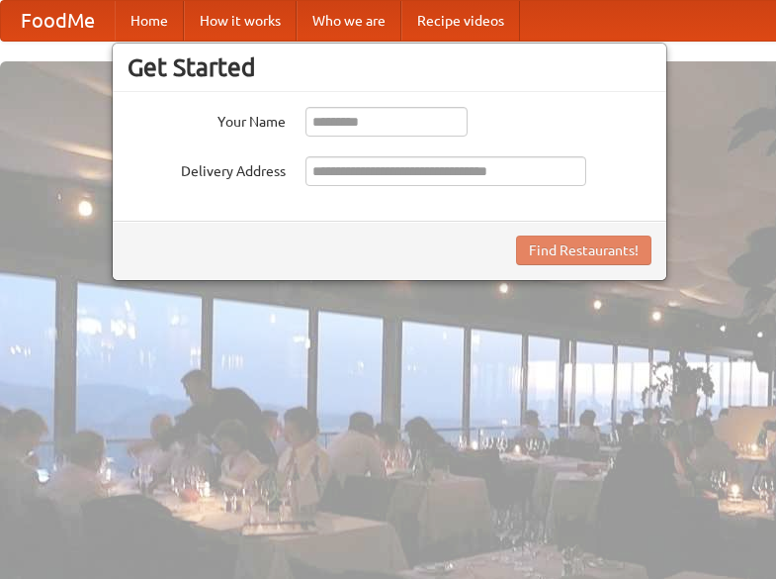 This screenshot has width=776, height=579. I want to click on a: Who we are, so click(349, 21).